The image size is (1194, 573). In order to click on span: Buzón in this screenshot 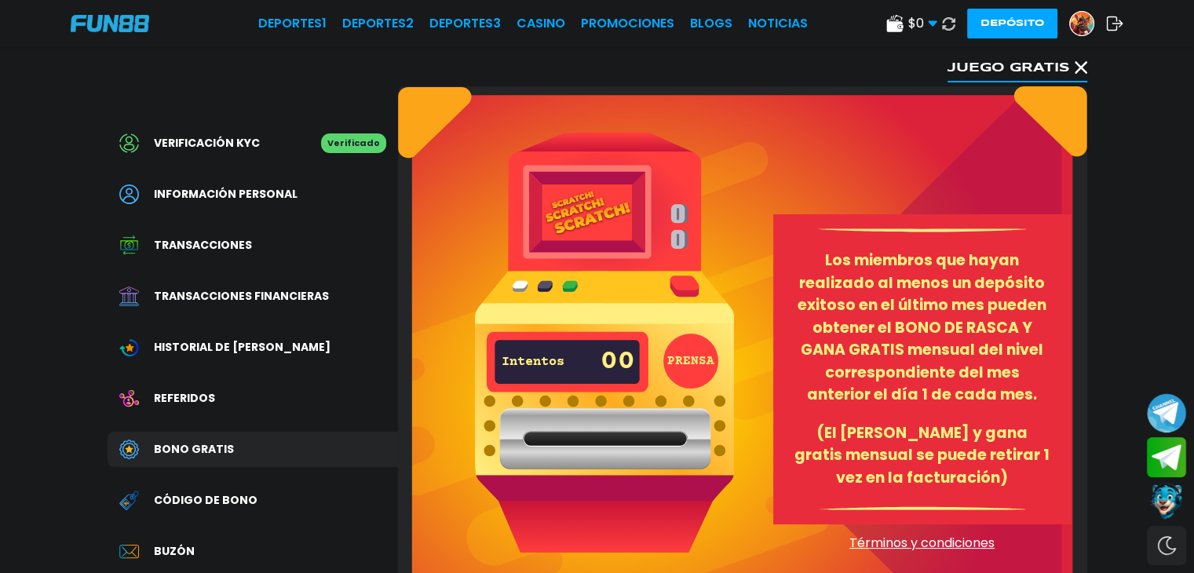, I will do `click(174, 551)`.